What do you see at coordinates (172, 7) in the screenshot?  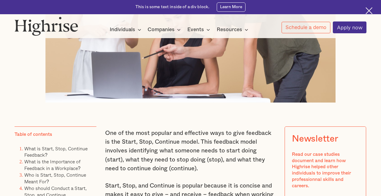 I see `div: This is some text inside of a div block.` at bounding box center [172, 7].